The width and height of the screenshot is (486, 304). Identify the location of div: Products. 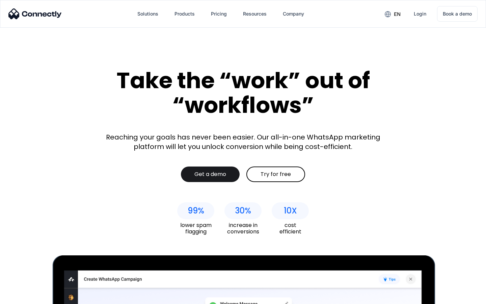
(185, 14).